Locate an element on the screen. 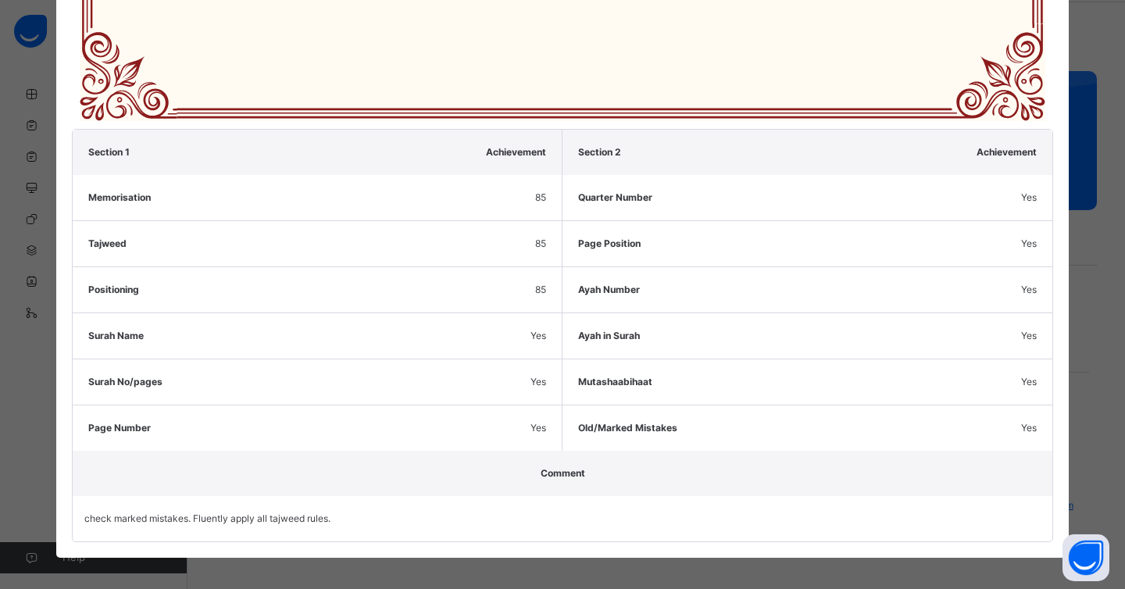  span: Section 1 is located at coordinates (109, 152).